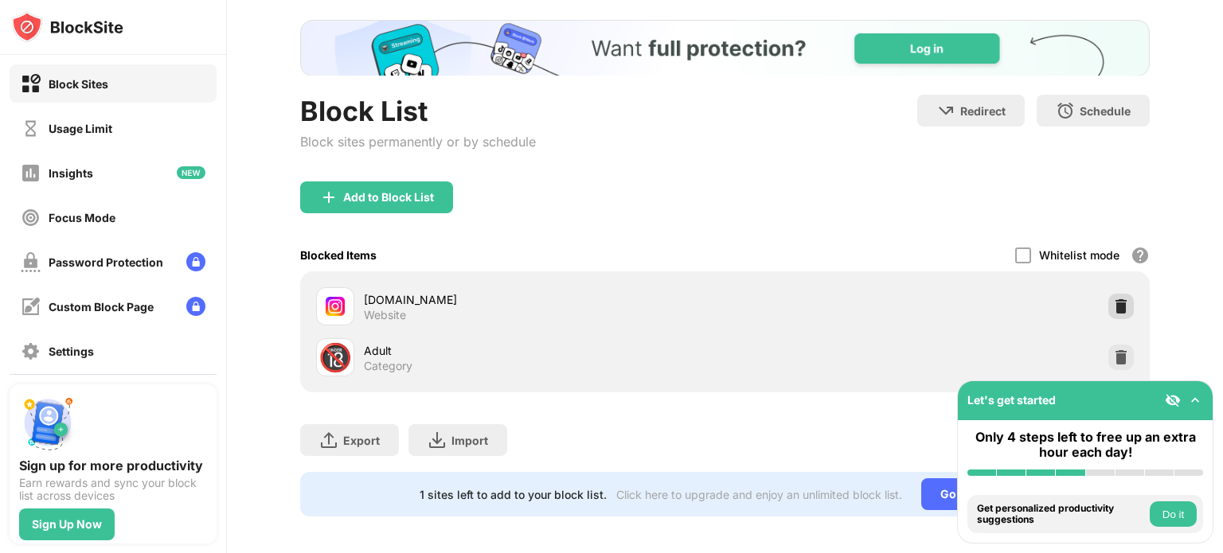 This screenshot has width=1223, height=553. What do you see at coordinates (388, 366) in the screenshot?
I see `div: Category` at bounding box center [388, 366].